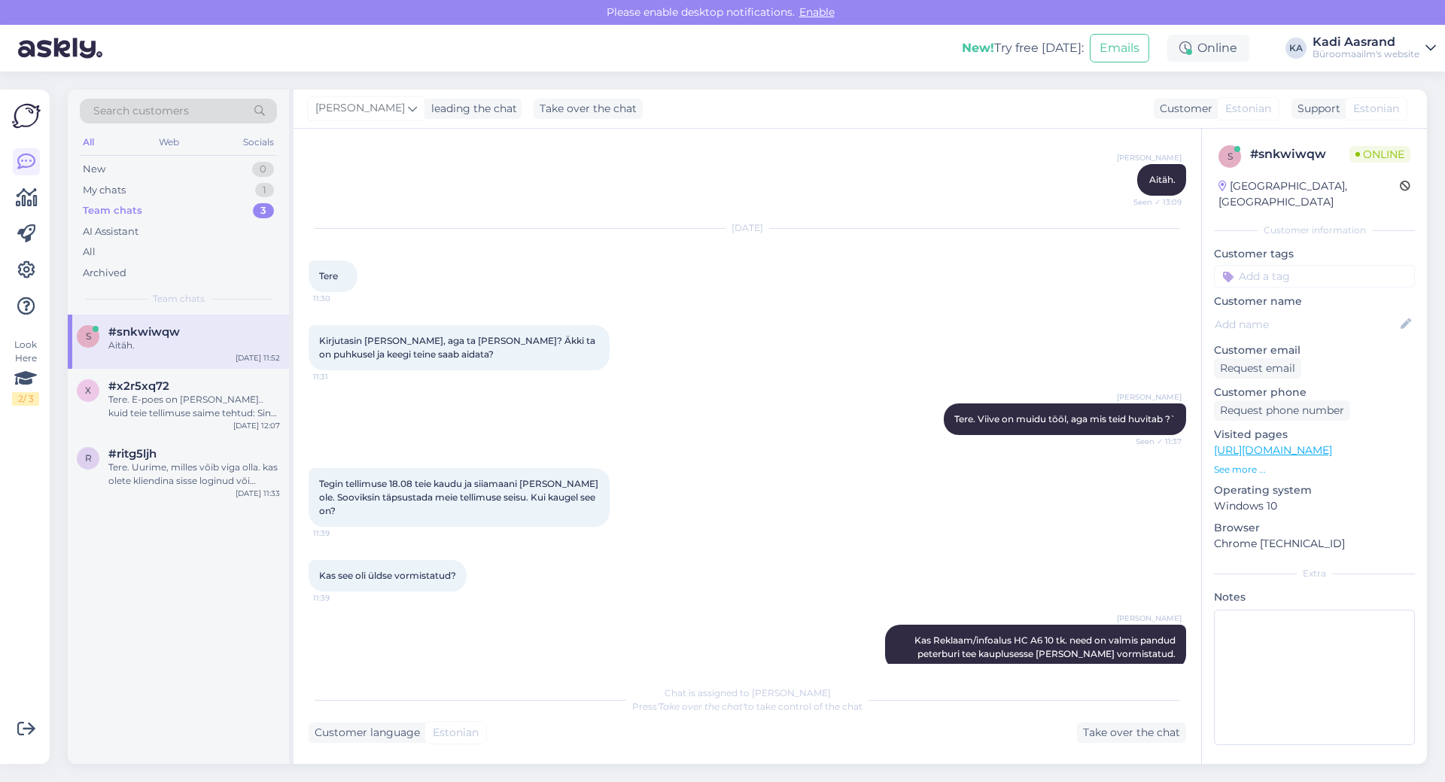 This screenshot has height=782, width=1445. What do you see at coordinates (341, 298) in the screenshot?
I see `span: 11:30` at bounding box center [341, 298].